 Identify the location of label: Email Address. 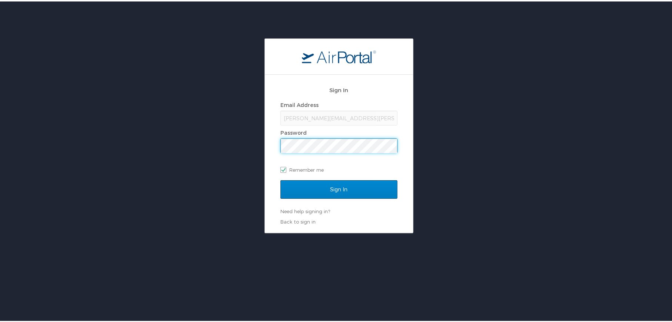
(299, 103).